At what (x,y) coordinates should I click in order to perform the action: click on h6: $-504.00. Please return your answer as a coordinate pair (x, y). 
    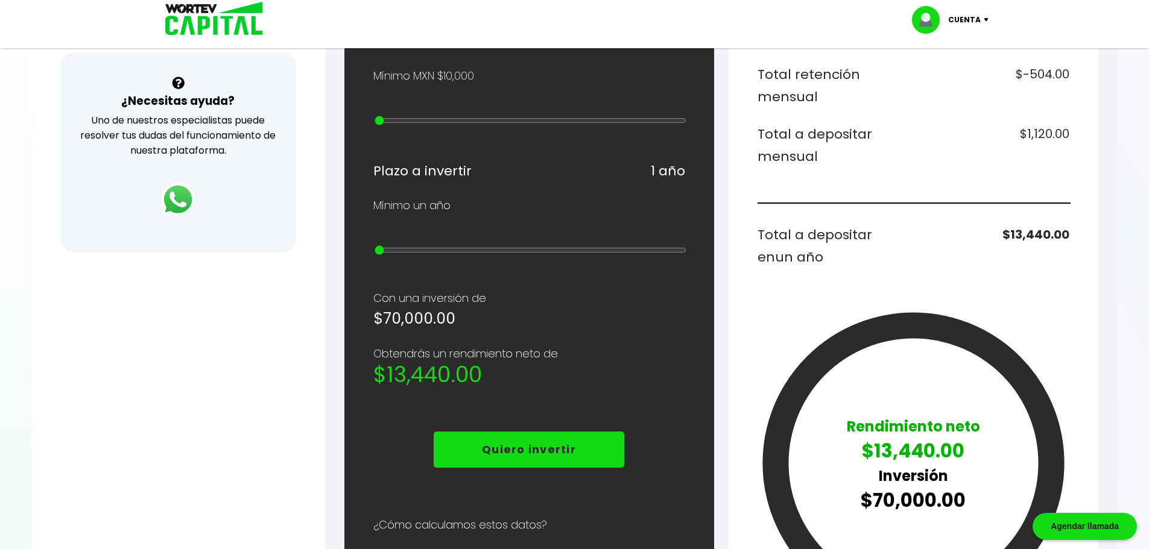
    Looking at the image, I should click on (993, 86).